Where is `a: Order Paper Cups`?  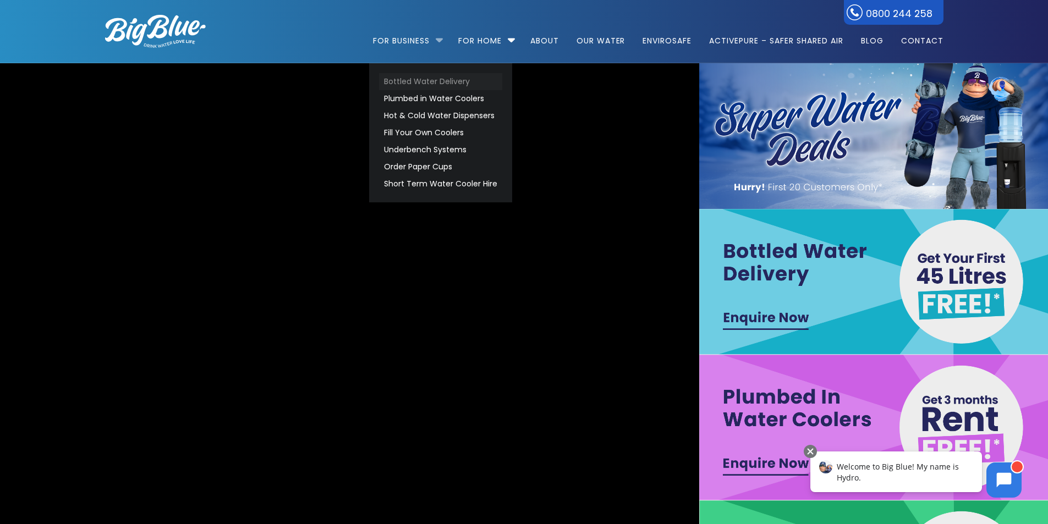
a: Order Paper Cups is located at coordinates (440, 167).